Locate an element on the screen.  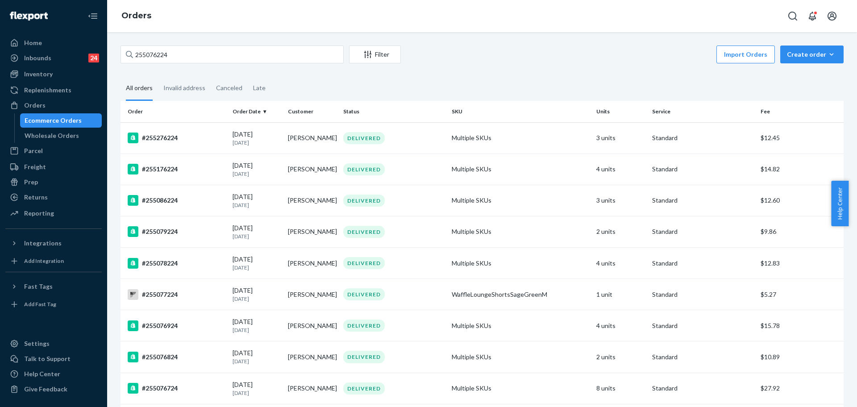
div: Home is located at coordinates (33, 43).